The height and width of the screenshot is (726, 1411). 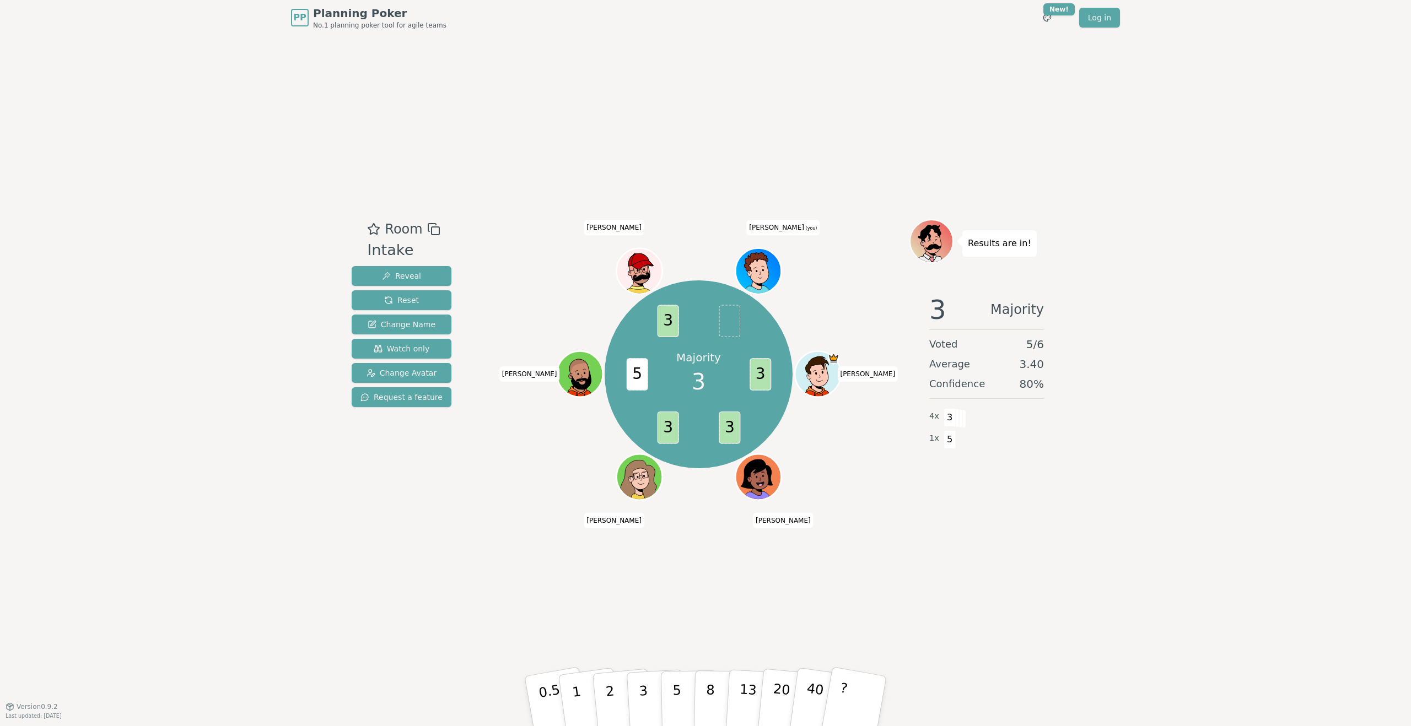 What do you see at coordinates (31, 707) in the screenshot?
I see `button: Version0.9.2` at bounding box center [31, 707].